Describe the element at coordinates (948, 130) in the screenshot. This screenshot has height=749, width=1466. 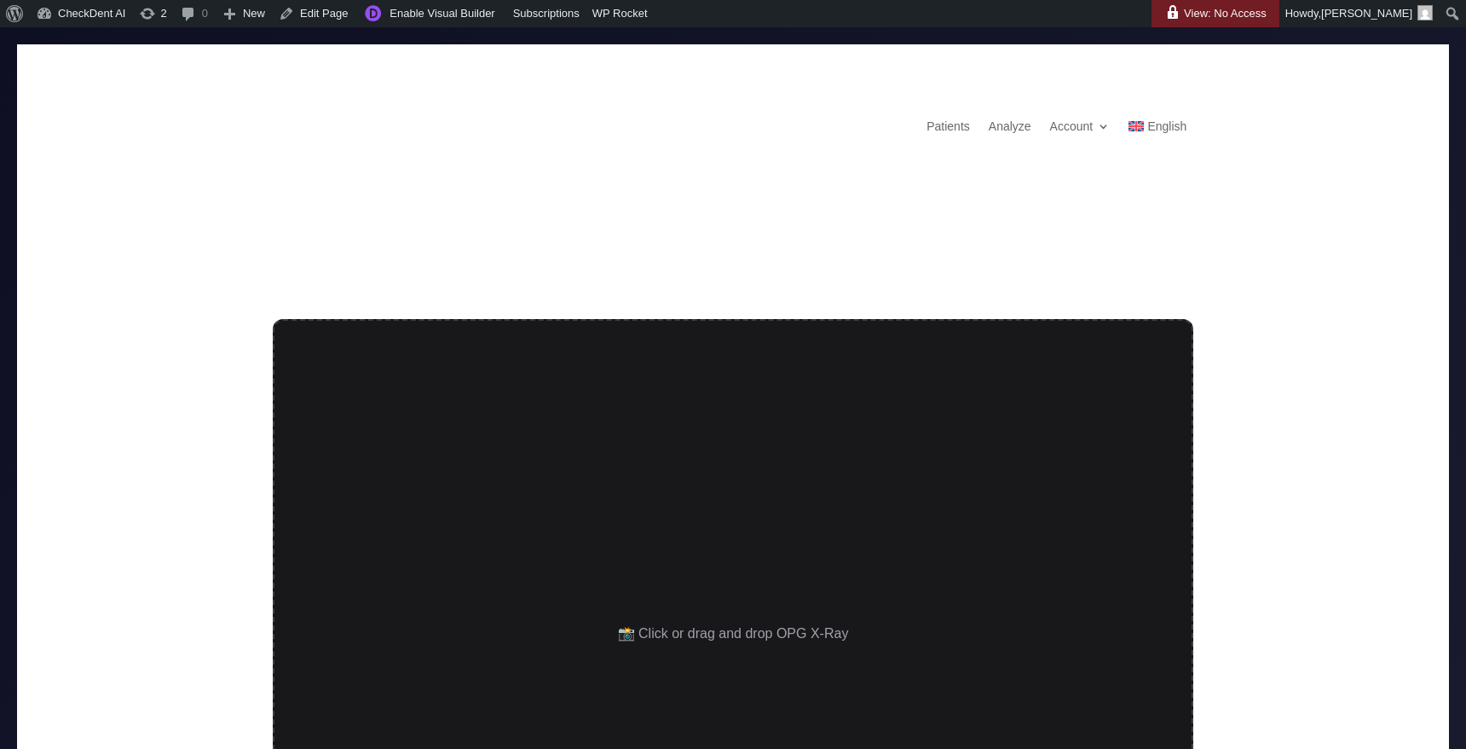
I see `a: Patients` at that location.